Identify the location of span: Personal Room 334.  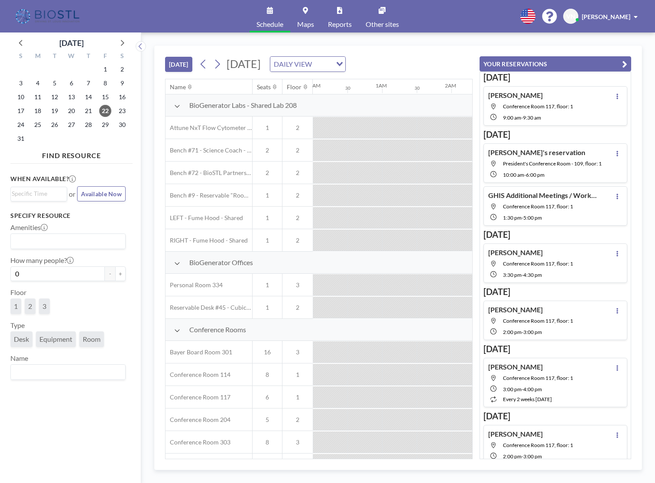
(194, 285).